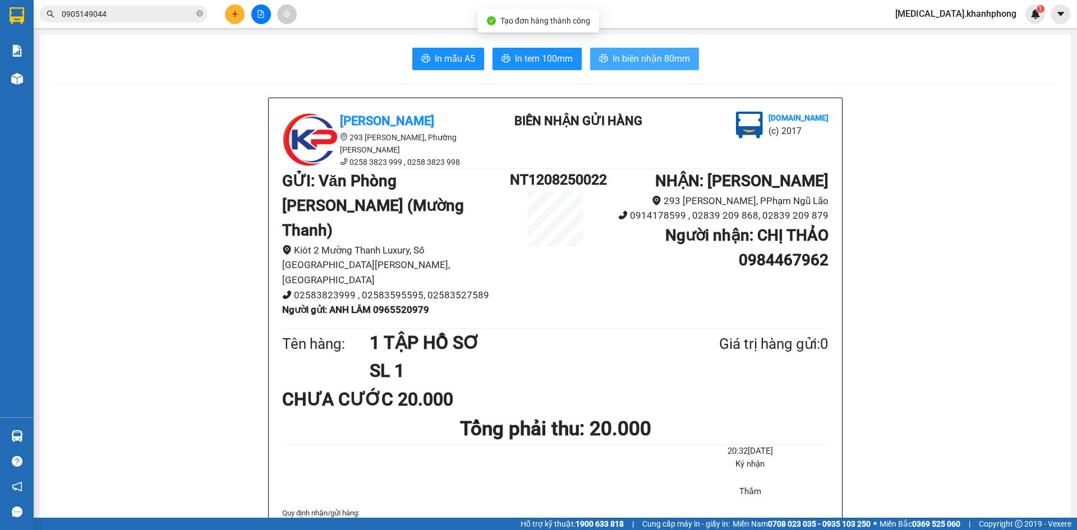 The height and width of the screenshot is (530, 1077). What do you see at coordinates (715, 215) in the screenshot?
I see `li: 0914178599 , 02839 209 868, 02839 209 879` at bounding box center [715, 215].